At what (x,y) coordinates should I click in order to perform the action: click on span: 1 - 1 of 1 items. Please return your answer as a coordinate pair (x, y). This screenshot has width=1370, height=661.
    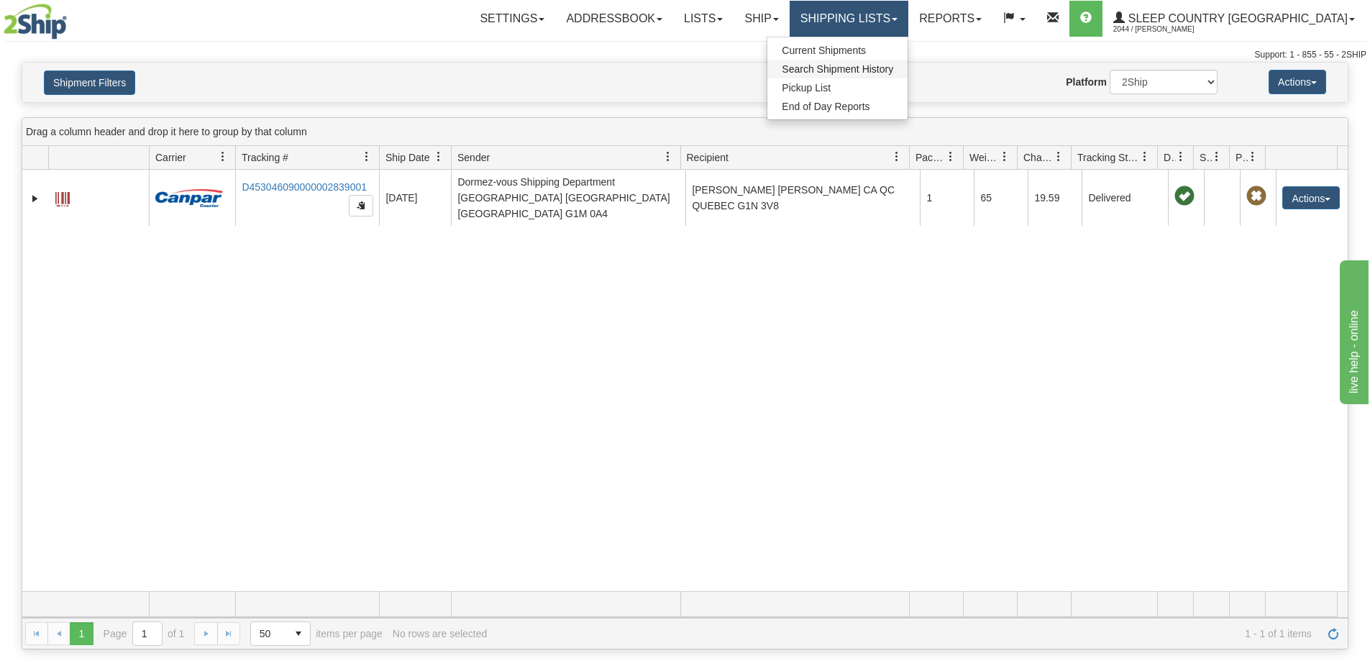
    Looking at the image, I should click on (904, 634).